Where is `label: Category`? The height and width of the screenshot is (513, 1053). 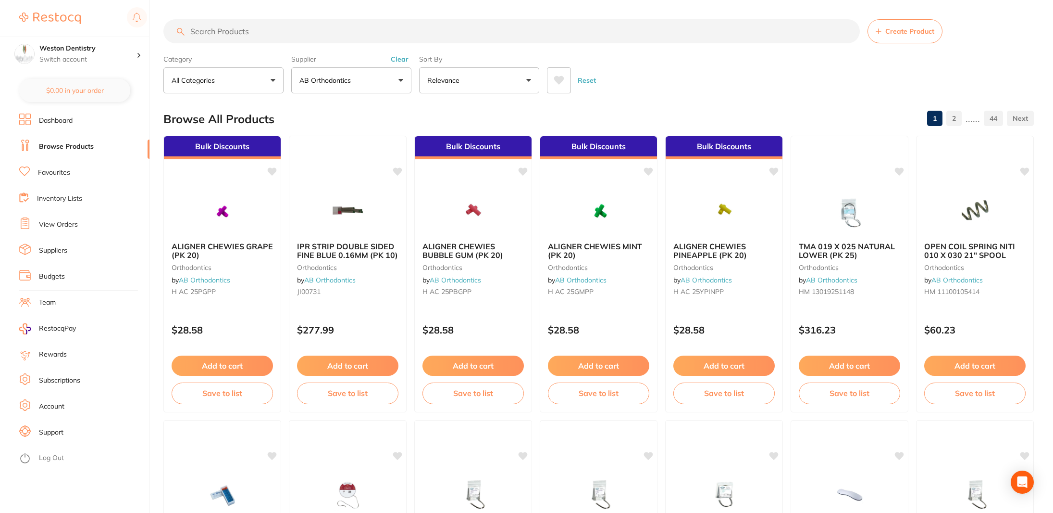 label: Category is located at coordinates (224, 59).